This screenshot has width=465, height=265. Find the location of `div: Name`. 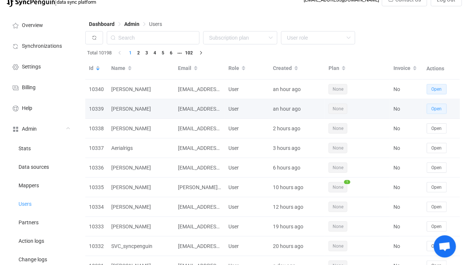

div: Name is located at coordinates (141, 69).